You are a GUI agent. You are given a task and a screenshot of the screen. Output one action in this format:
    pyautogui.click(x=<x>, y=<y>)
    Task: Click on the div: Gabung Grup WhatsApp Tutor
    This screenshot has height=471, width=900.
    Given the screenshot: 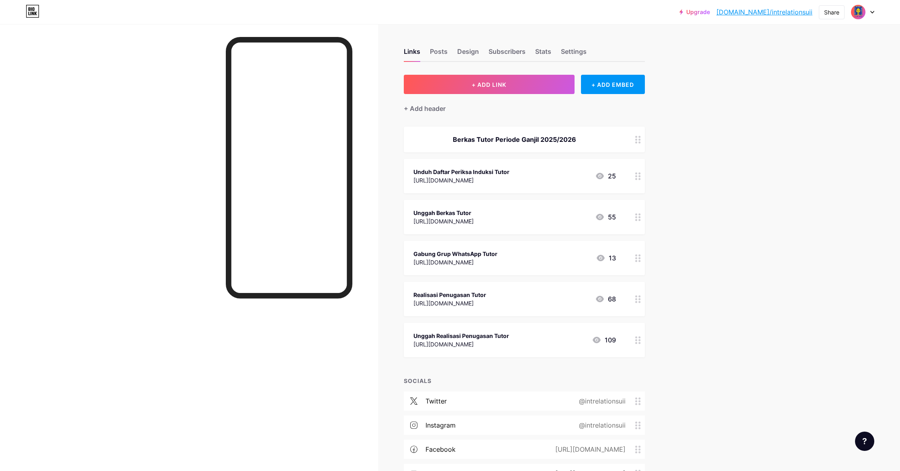 What is the action you would take?
    pyautogui.click(x=455, y=253)
    